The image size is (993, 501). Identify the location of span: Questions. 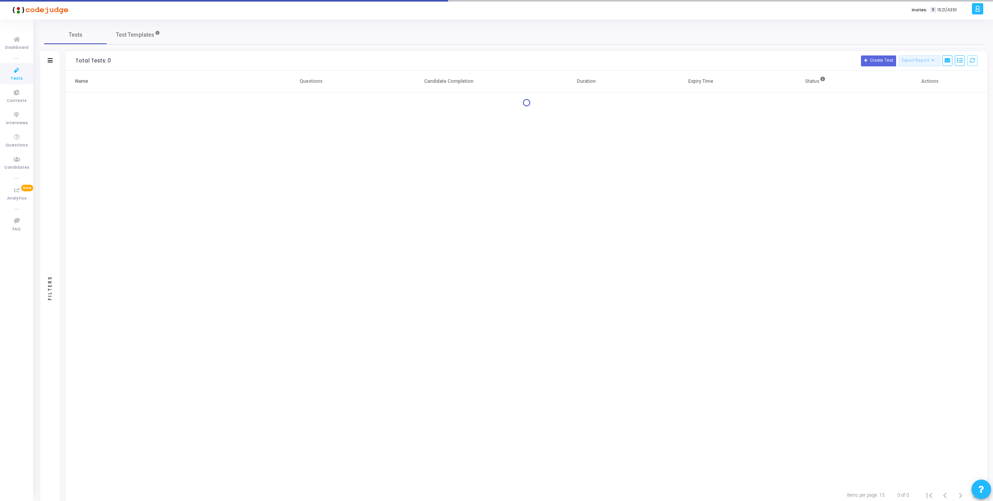
(16, 145).